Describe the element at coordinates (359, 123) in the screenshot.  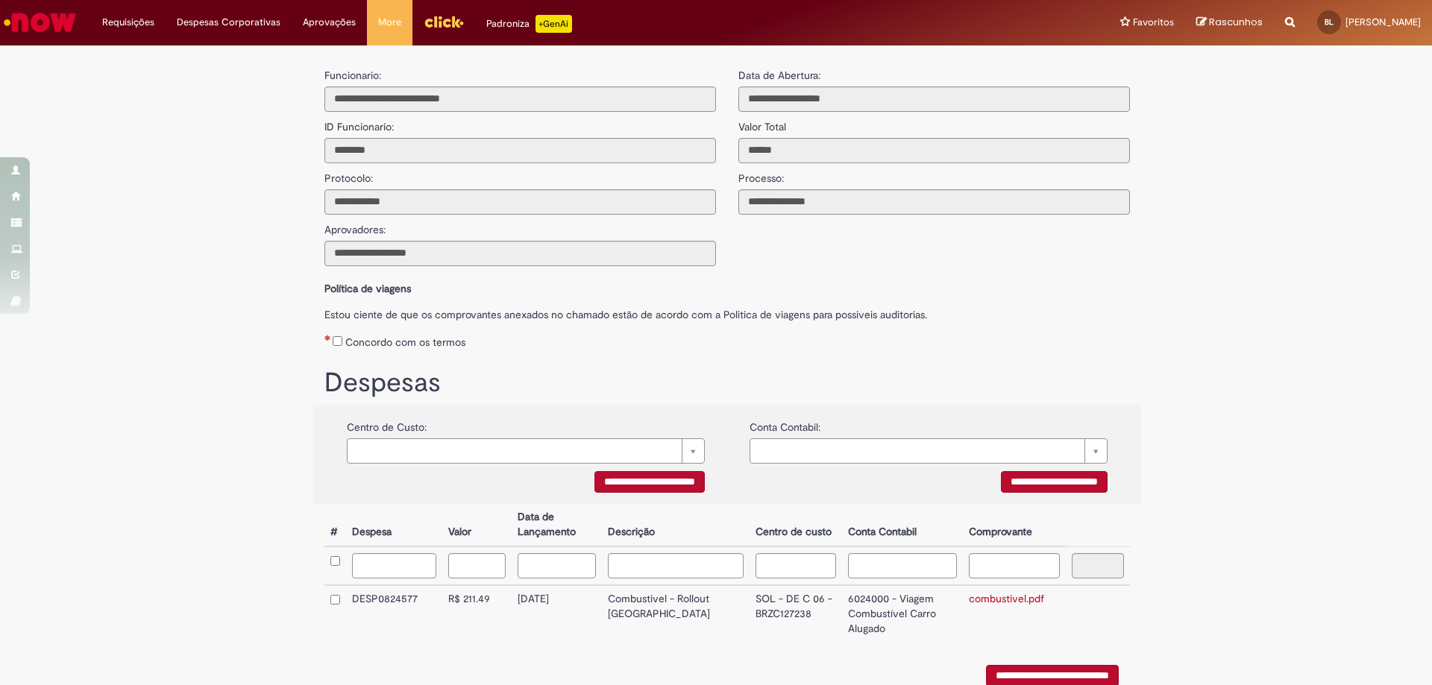
I see `label: ID Funcionario:` at that location.